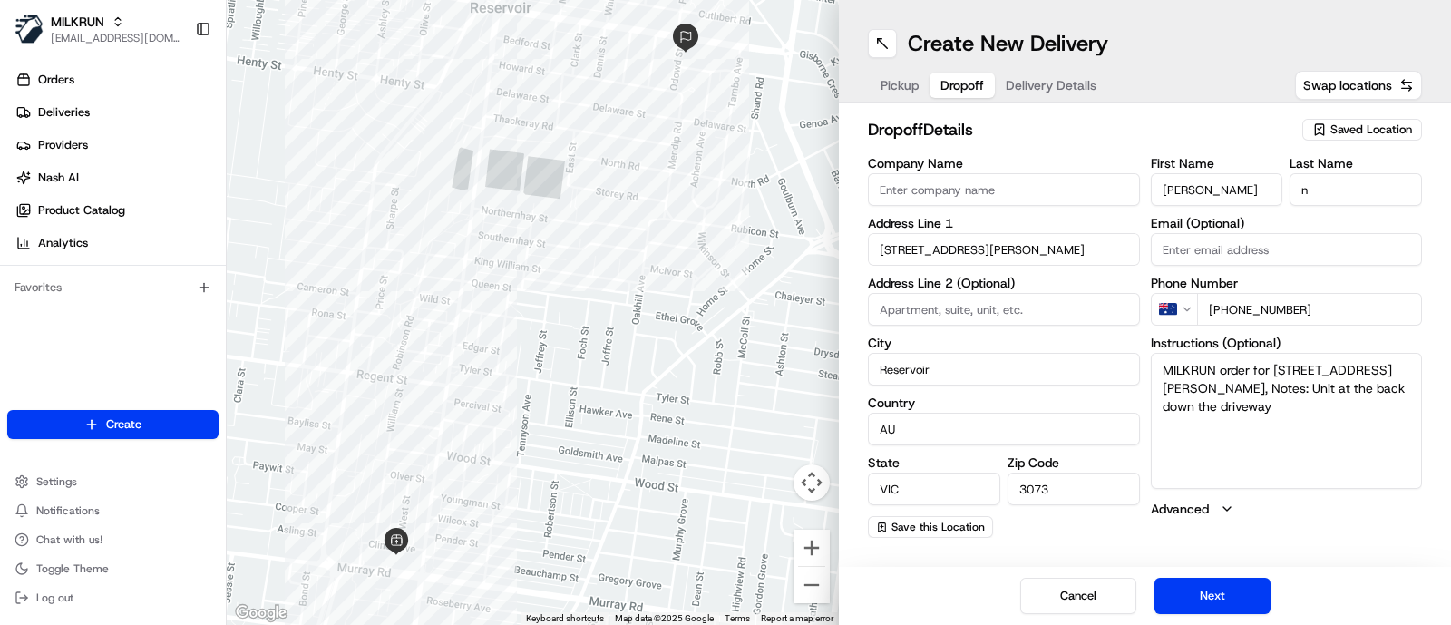 This screenshot has height=625, width=1451. Describe the element at coordinates (1287, 283) in the screenshot. I see `label: Phone Number` at that location.